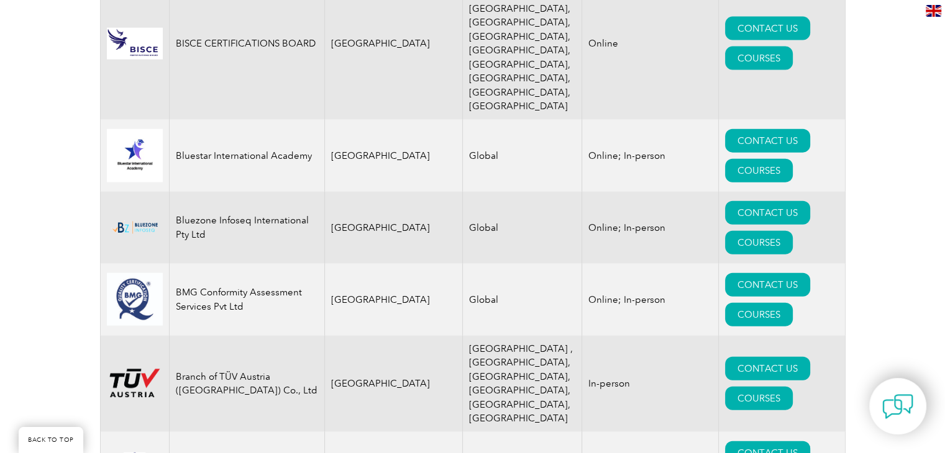 The width and height of the screenshot is (945, 453). What do you see at coordinates (135, 228) in the screenshot?
I see `img: bf5d7865-000f-ed11-b83d-00224814fd52-logo.png` at bounding box center [135, 228].